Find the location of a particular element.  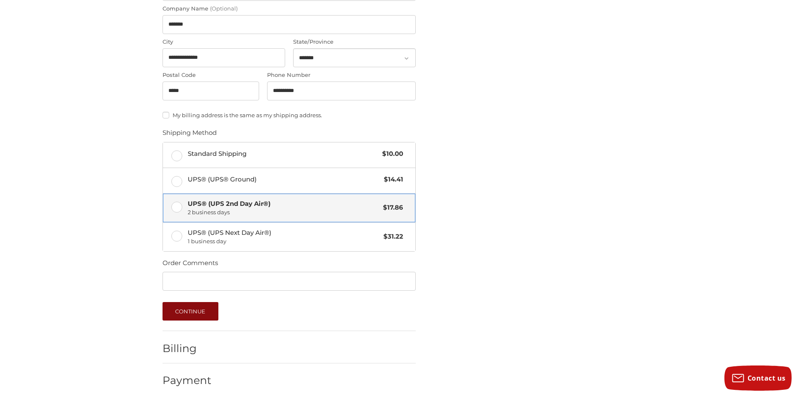

small: (Optional) is located at coordinates (224, 8).